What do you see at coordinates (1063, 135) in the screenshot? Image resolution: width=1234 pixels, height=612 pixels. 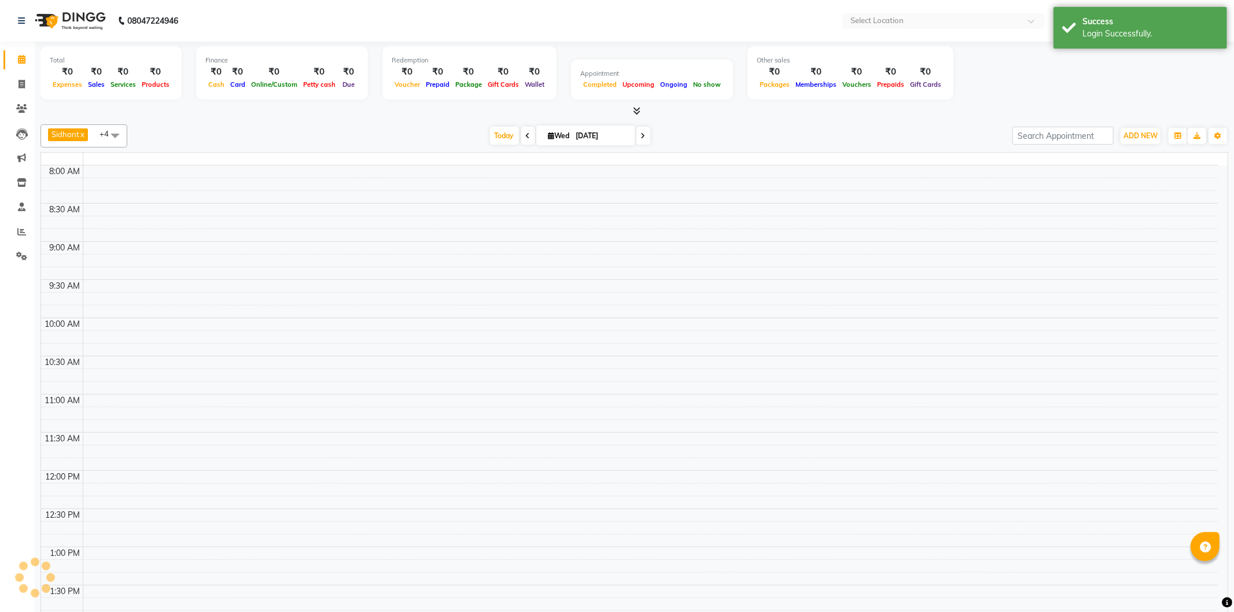 I see `input: Search Appointment` at bounding box center [1063, 135].